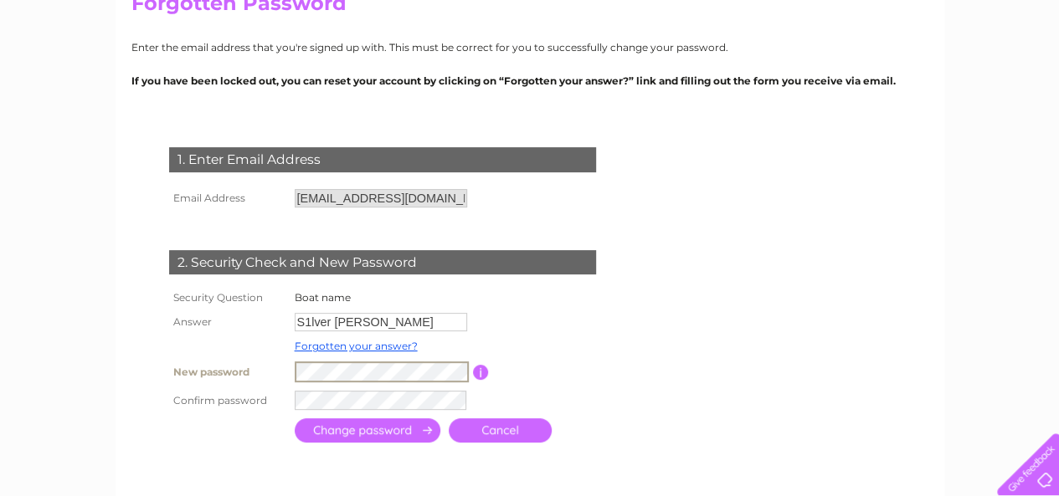 The height and width of the screenshot is (496, 1059). Describe the element at coordinates (500, 430) in the screenshot. I see `a: Cancel` at that location.